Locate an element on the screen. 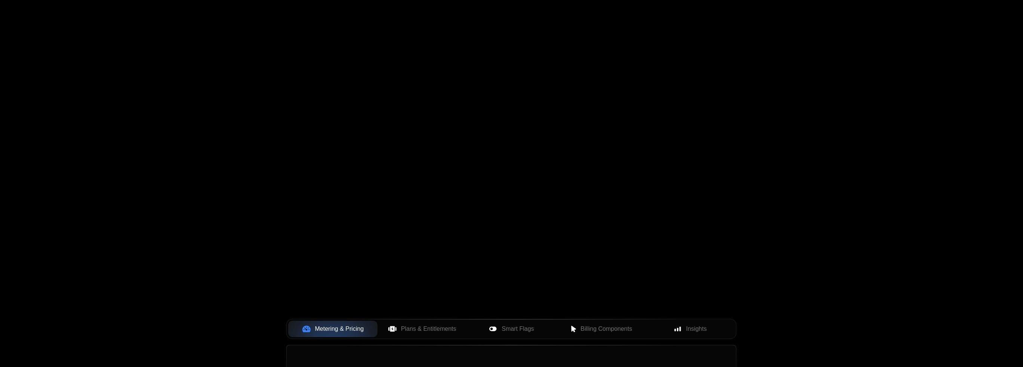  span: Metering & Pricing is located at coordinates (339, 329).